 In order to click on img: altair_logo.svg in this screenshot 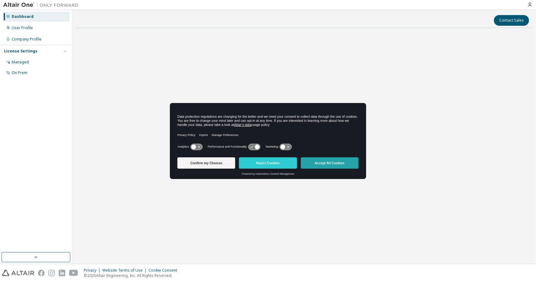, I will do `click(18, 273)`.